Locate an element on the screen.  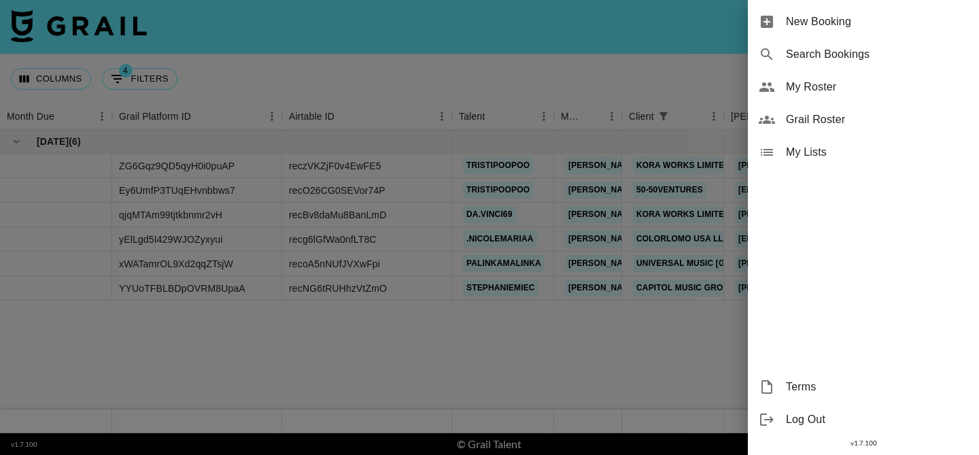
span: Log Out is located at coordinates (877, 419).